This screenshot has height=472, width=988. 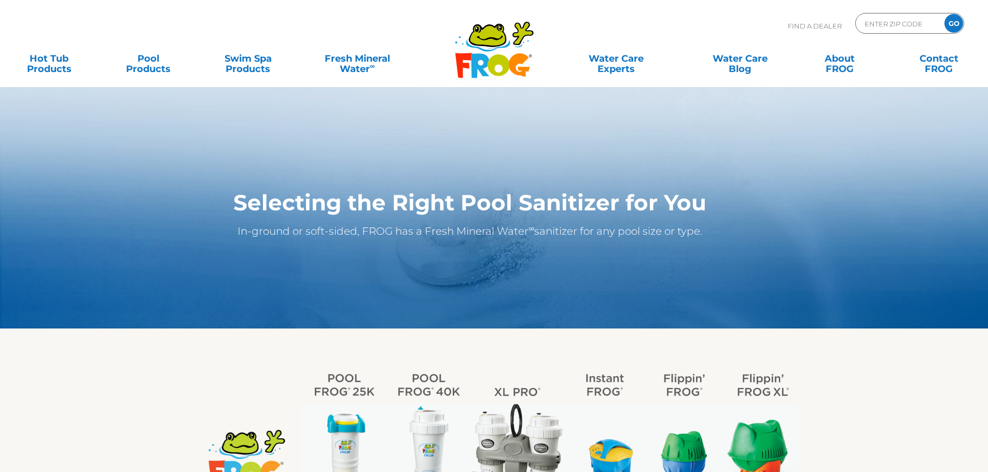 What do you see at coordinates (814, 26) in the screenshot?
I see `p: Find A Dealer` at bounding box center [814, 26].